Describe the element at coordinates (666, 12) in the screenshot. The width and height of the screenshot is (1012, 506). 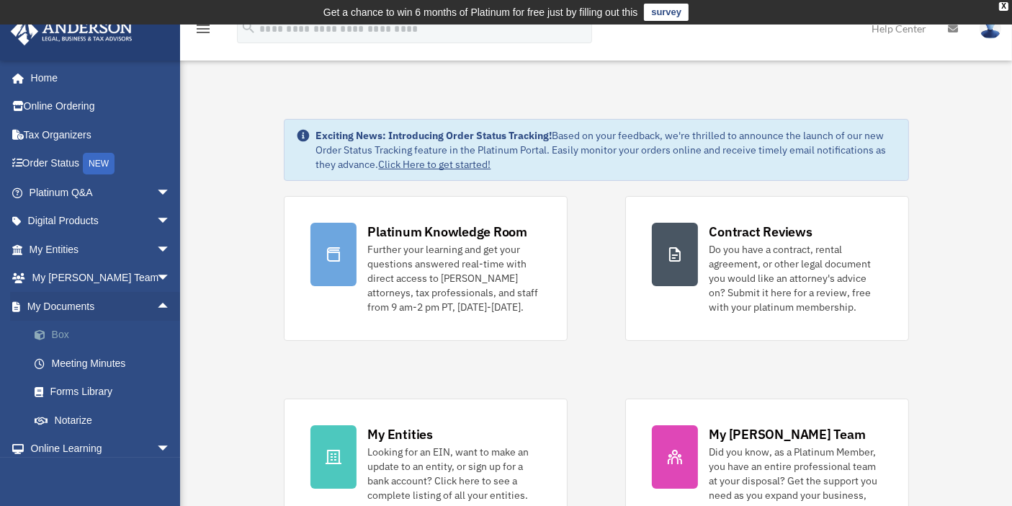
I see `a: survey` at that location.